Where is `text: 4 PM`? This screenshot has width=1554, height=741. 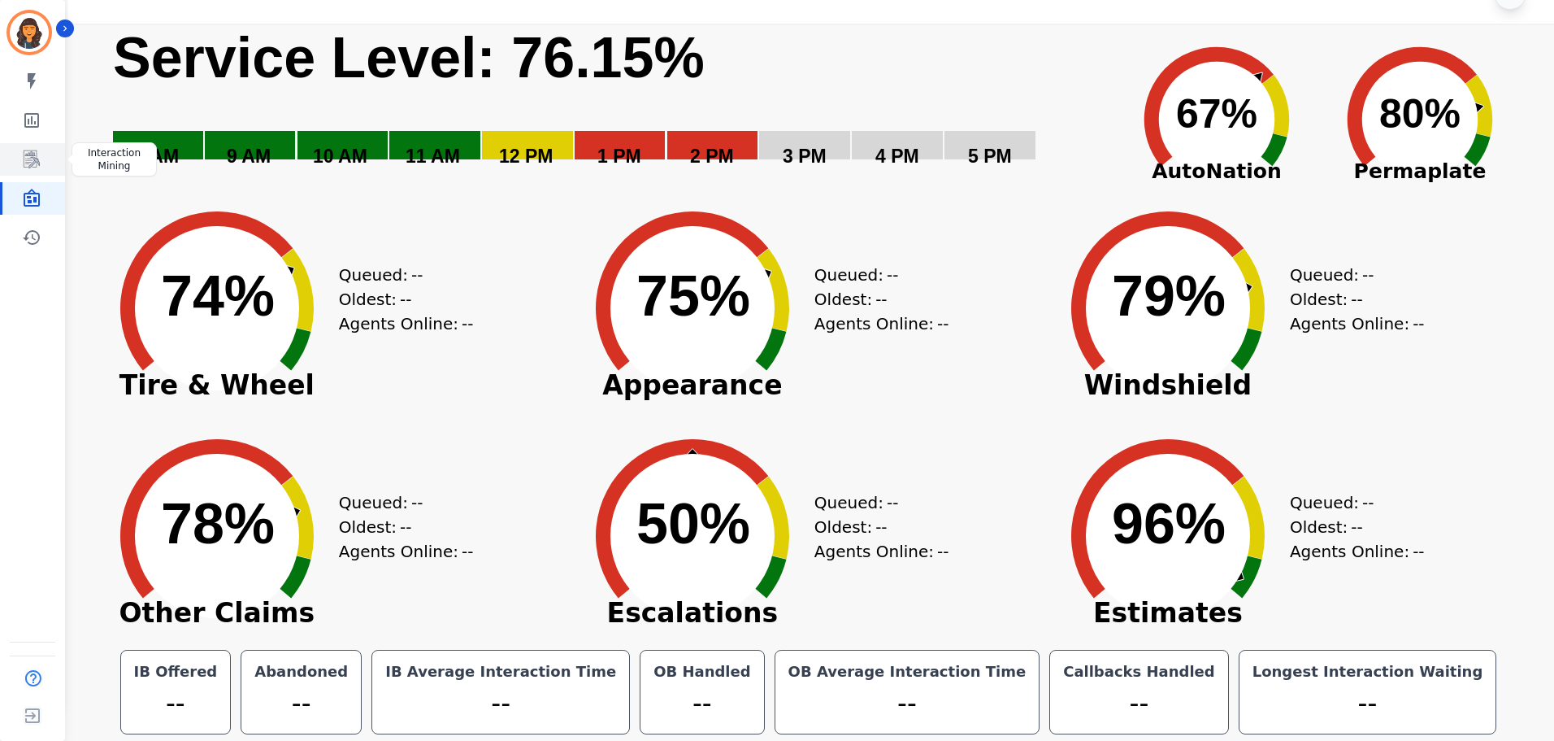
text: 4 PM is located at coordinates (898, 156).